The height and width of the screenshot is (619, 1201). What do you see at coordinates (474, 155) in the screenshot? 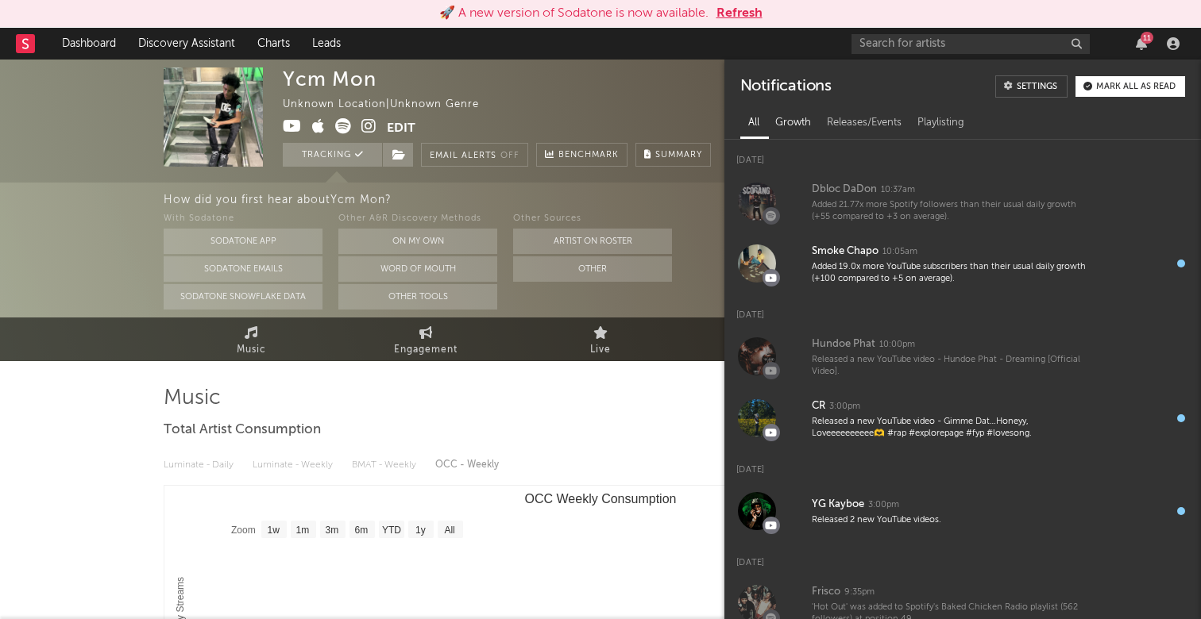
I see `button: Email AlertsOff` at bounding box center [474, 155].